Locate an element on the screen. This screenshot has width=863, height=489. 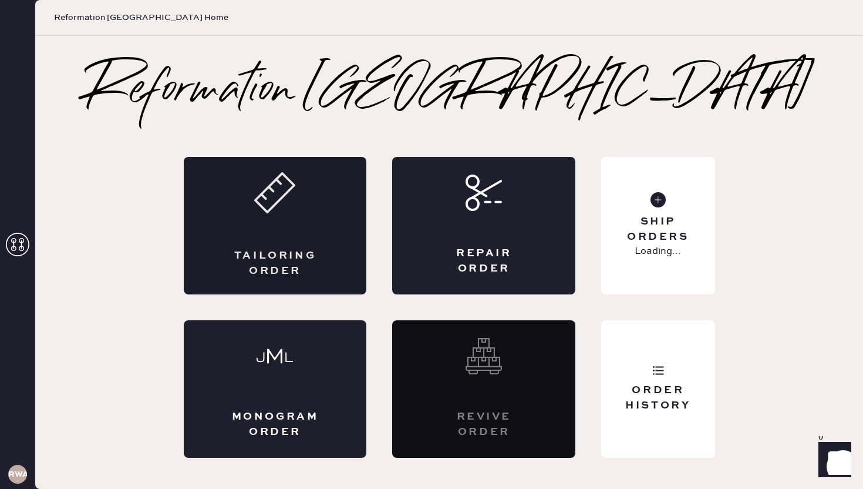
div: Tailoring Order is located at coordinates (275, 263).